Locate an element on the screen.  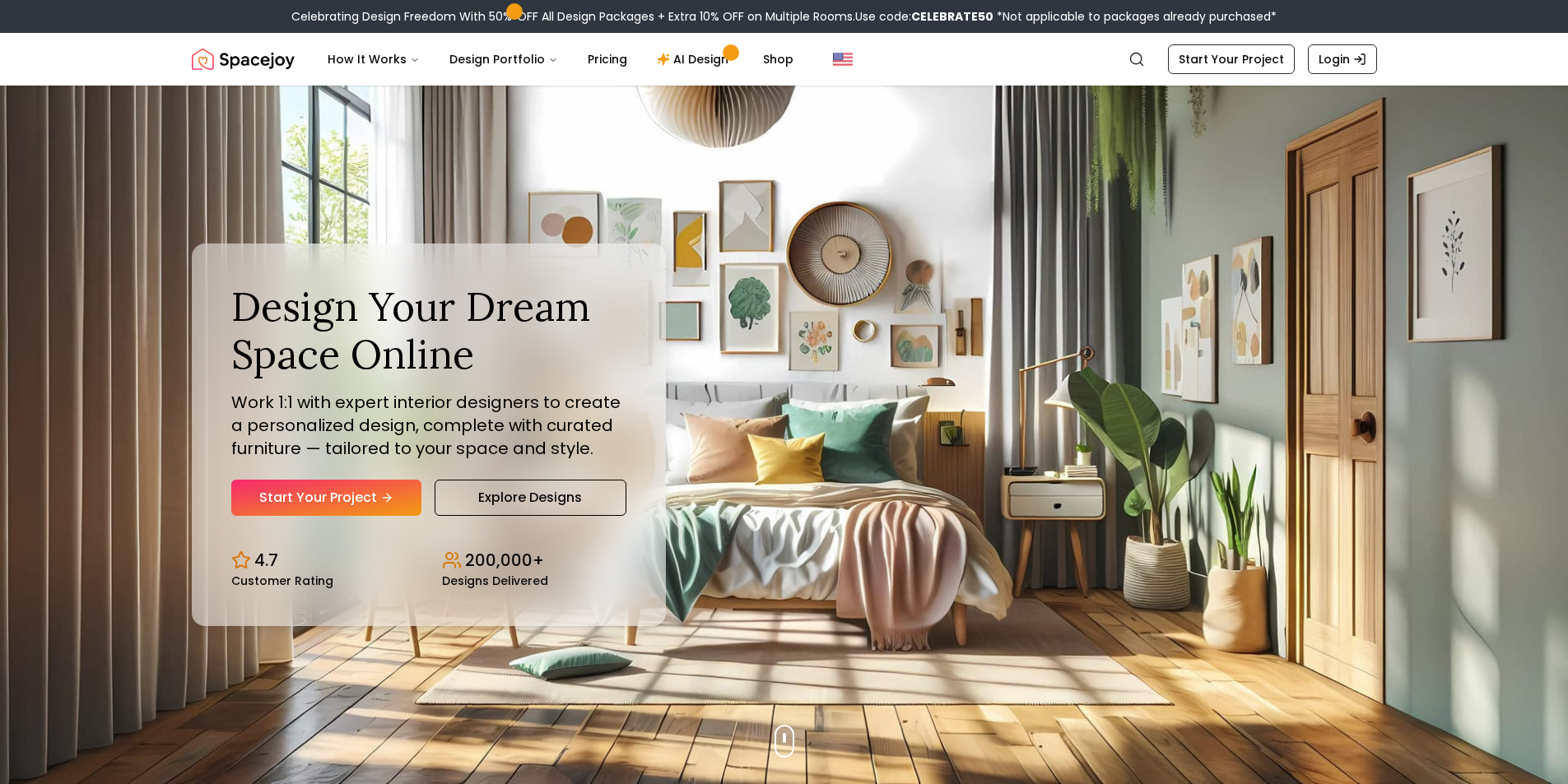
img: Spacejoy Logo is located at coordinates (243, 59).